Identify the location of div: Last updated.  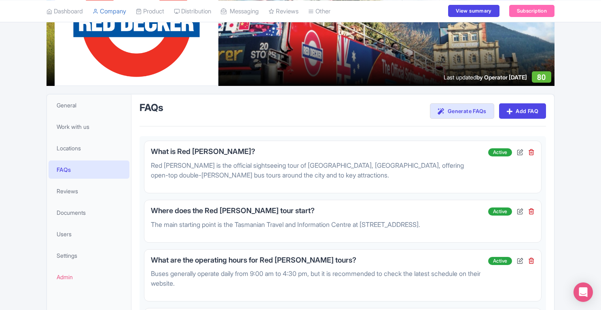
(486, 77).